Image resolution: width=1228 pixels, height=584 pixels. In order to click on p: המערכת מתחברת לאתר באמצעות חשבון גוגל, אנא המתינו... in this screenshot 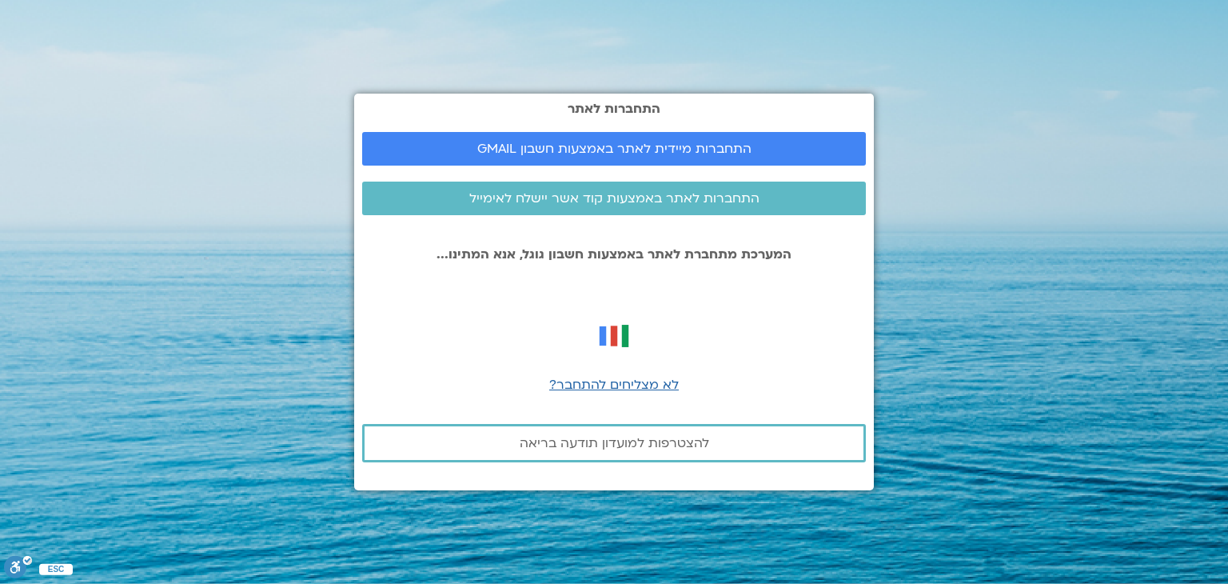, I will do `click(614, 254)`.